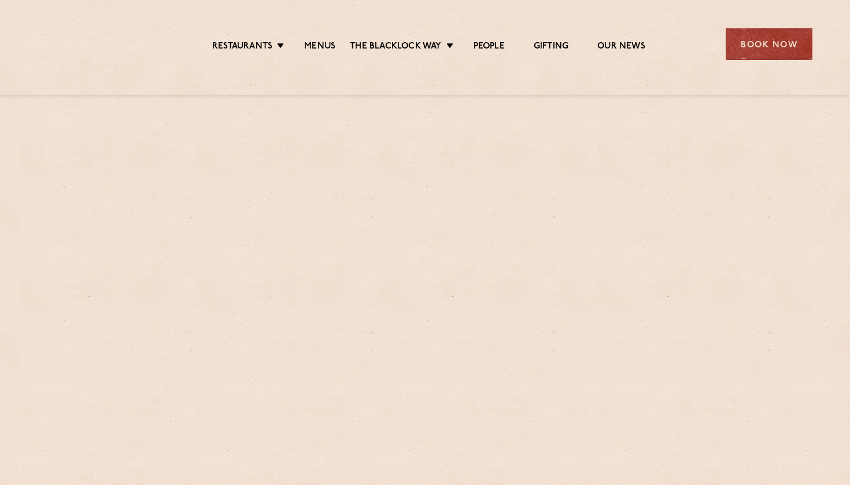 The width and height of the screenshot is (850, 485). Describe the element at coordinates (621, 47) in the screenshot. I see `a: Our News` at that location.